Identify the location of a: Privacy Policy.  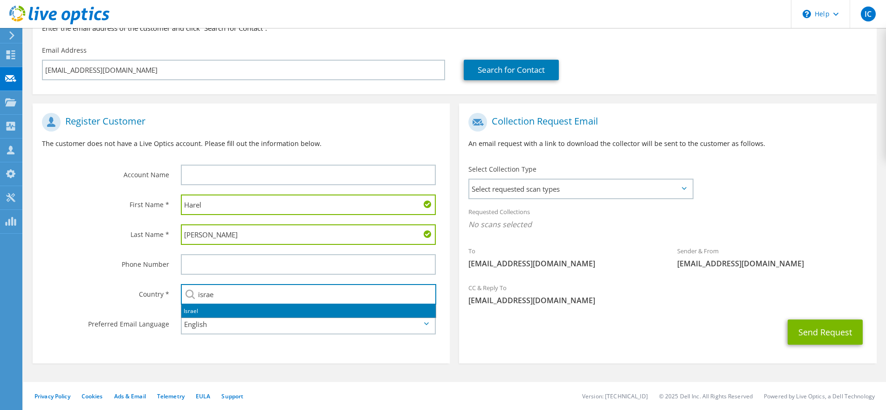
(52, 396).